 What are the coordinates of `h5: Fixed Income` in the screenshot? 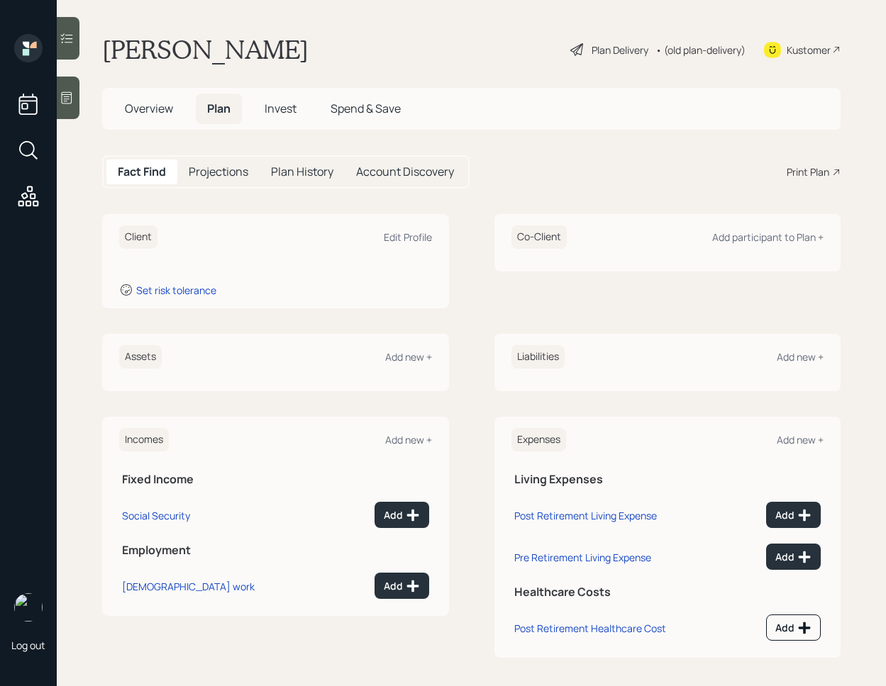 It's located at (275, 479).